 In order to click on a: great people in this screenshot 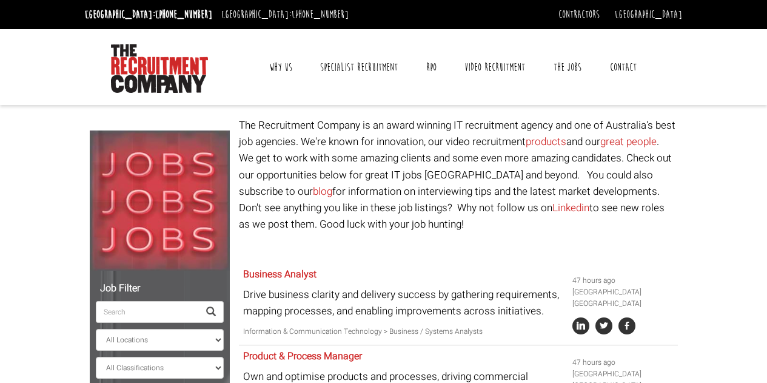, I will do `click(628, 141)`.